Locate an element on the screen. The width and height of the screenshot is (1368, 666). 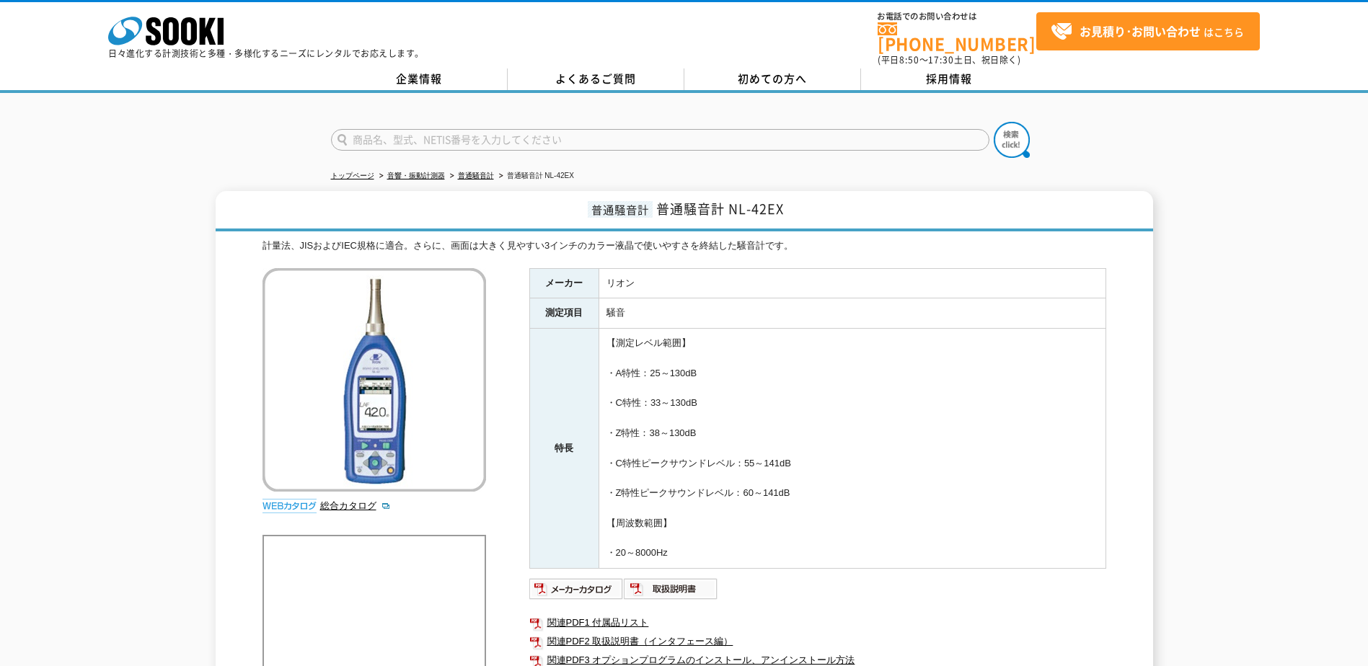
td: 【測定レベル範囲】 ・A特性：25～130dB ・C特性：33～130dB ・Z特性：38～130dB ・C特性ピークサウンドレベル：55～141dB ・Z特性ピークサウンドレベル：60～141... is located at coordinates (851, 448).